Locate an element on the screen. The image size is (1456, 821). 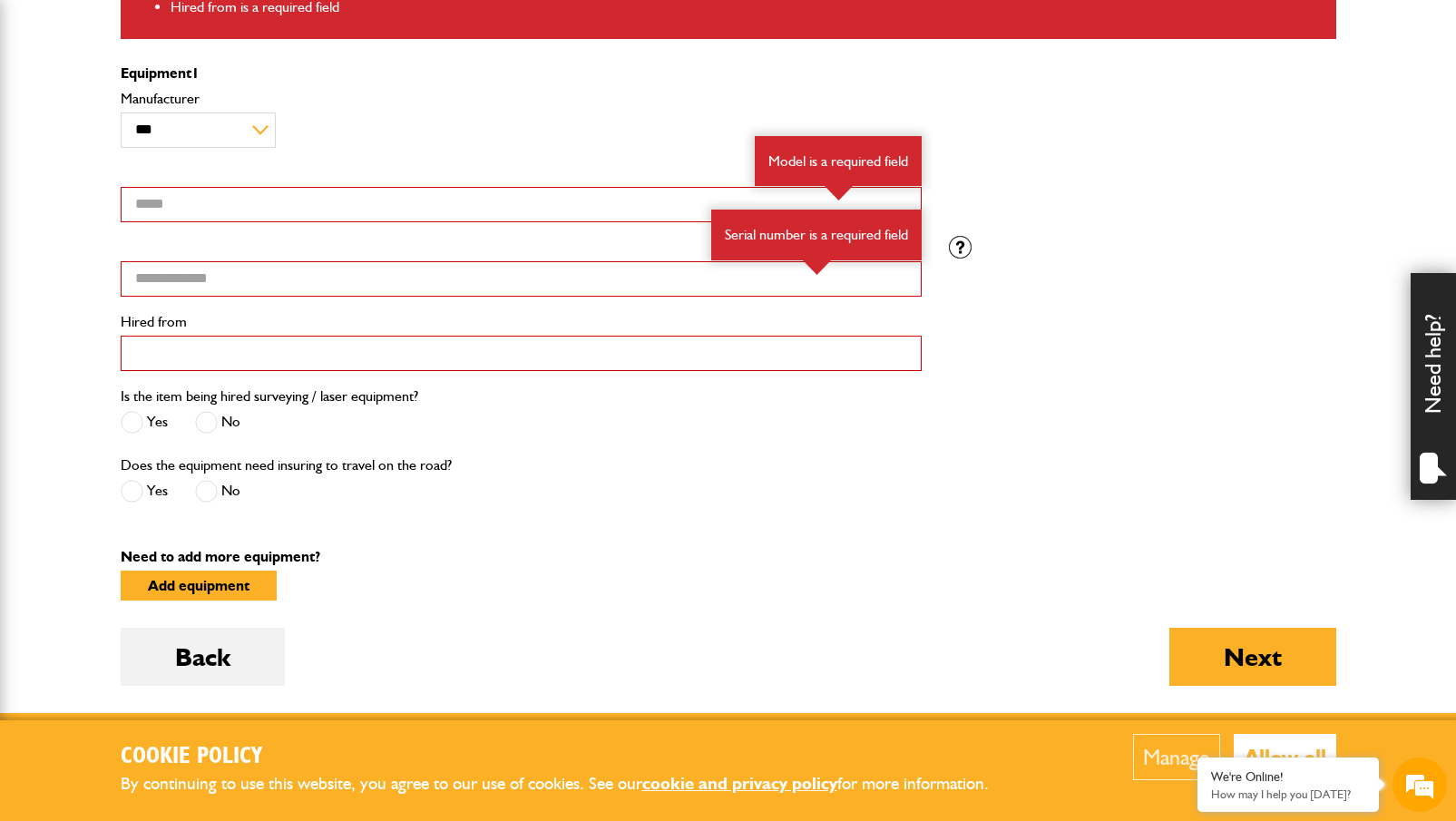
label: Is the item being hired surveying / laser equipment? is located at coordinates (270, 397).